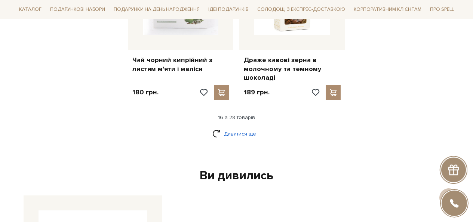 The height and width of the screenshot is (222, 473). What do you see at coordinates (30, 9) in the screenshot?
I see `span: Каталог` at bounding box center [30, 9].